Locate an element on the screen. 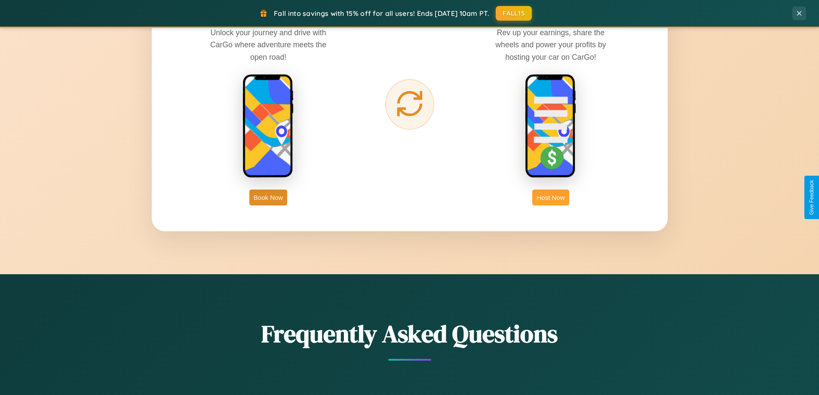  img: host phone is located at coordinates (551, 126).